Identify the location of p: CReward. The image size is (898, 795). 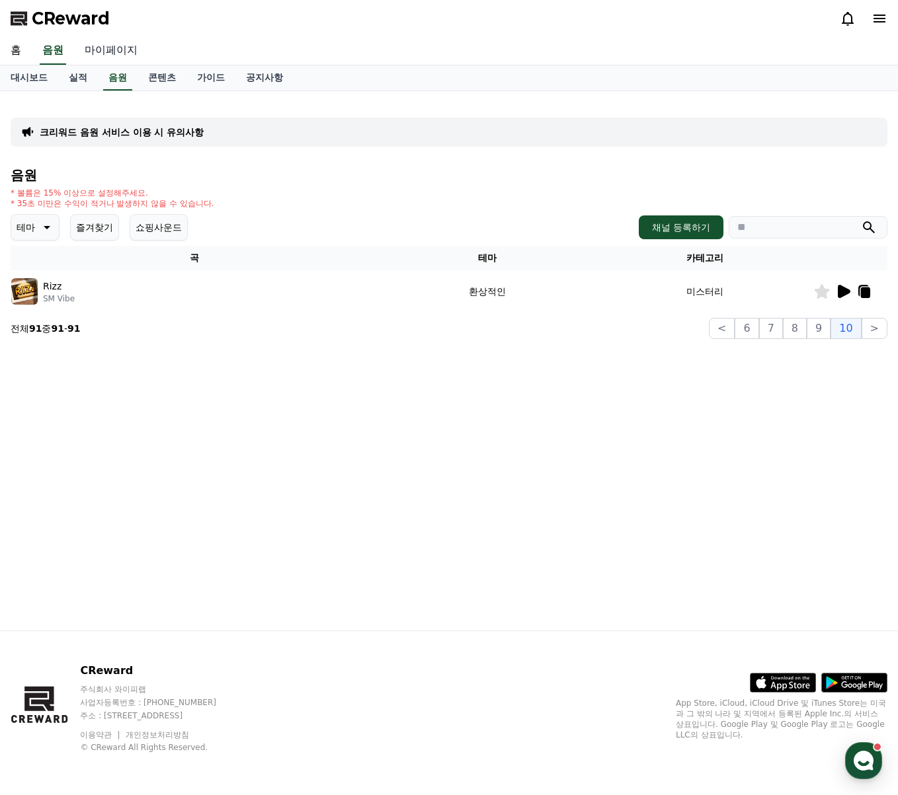
(161, 671).